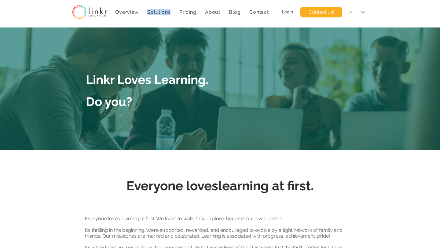 This screenshot has width=440, height=248. Describe the element at coordinates (288, 12) in the screenshot. I see `a: Login` at that location.